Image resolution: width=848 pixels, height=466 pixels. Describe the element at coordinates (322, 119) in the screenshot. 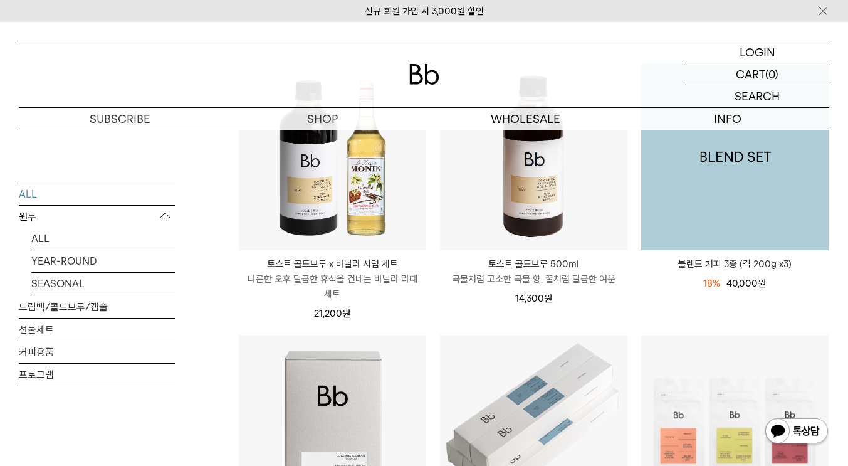

I see `a: SHOP` at that location.